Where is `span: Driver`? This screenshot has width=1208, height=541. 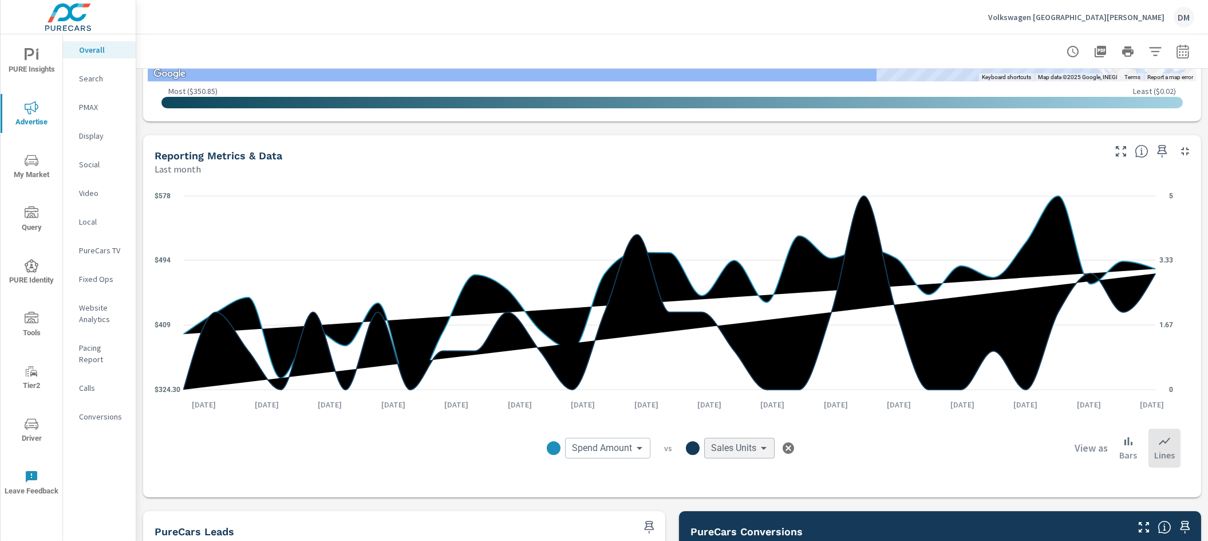
span: Driver is located at coordinates (31, 431).